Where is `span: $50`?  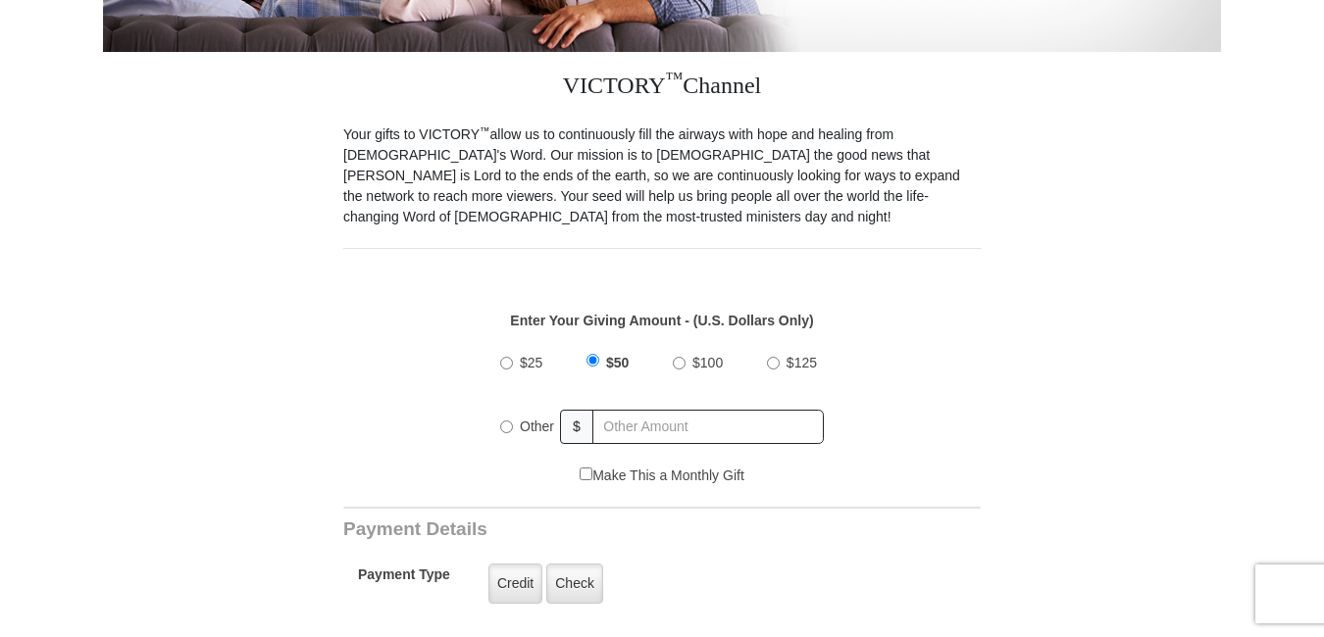 span: $50 is located at coordinates (617, 363).